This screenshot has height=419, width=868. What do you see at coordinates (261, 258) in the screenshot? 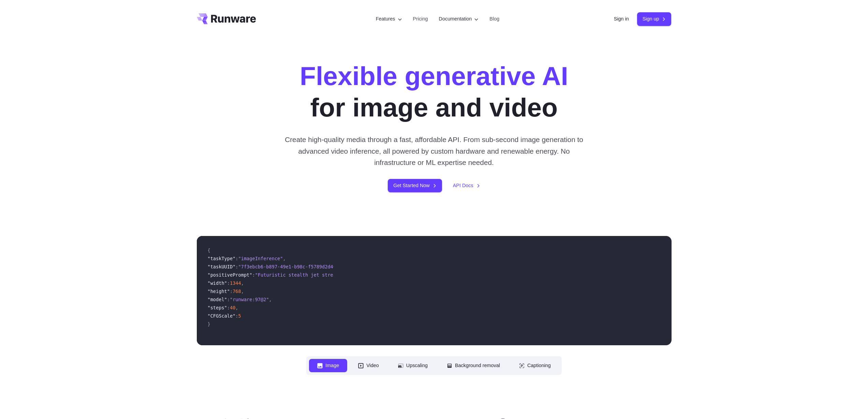
I see `span: "imageInference"` at bounding box center [261, 258].